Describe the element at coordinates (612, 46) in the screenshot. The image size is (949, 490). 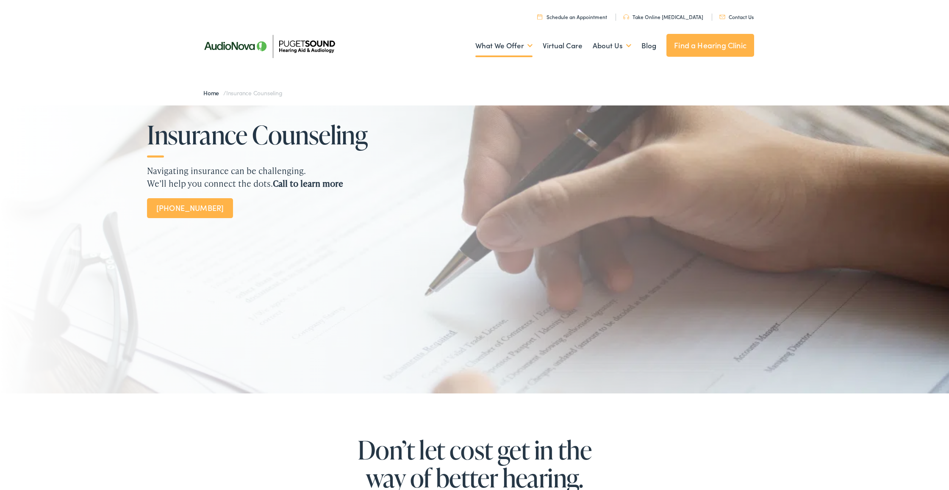
I see `a: About Us` at that location.